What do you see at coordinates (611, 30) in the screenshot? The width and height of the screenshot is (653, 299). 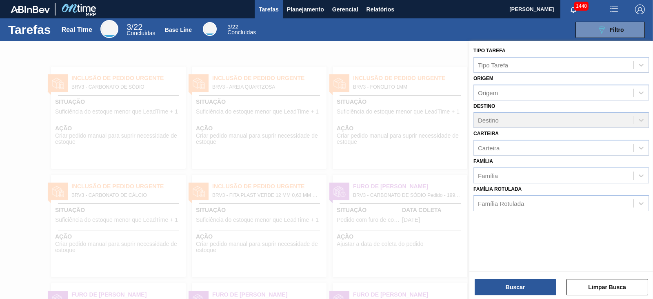 I see `button: Filtro` at bounding box center [611, 30].